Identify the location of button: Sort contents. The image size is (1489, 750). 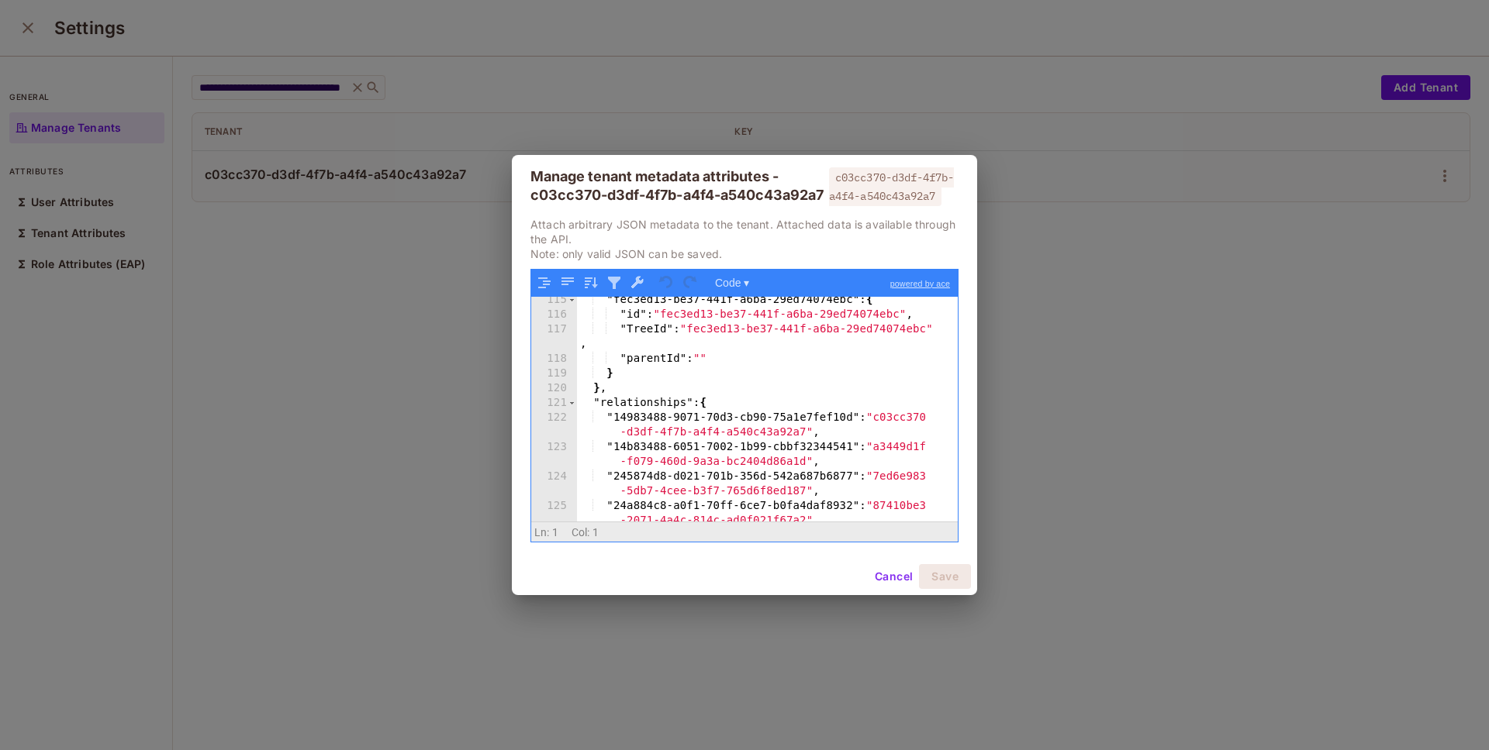
(591, 283).